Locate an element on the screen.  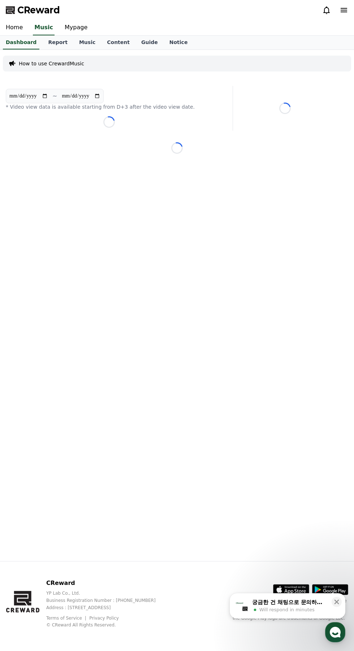
p: CReward is located at coordinates (107, 583).